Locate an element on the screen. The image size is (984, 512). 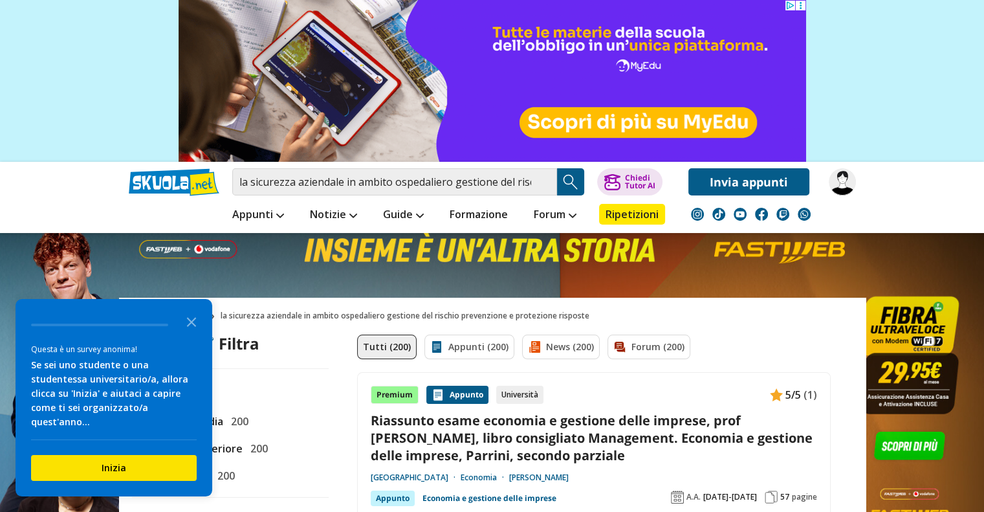
button: Search Button is located at coordinates (571, 182).